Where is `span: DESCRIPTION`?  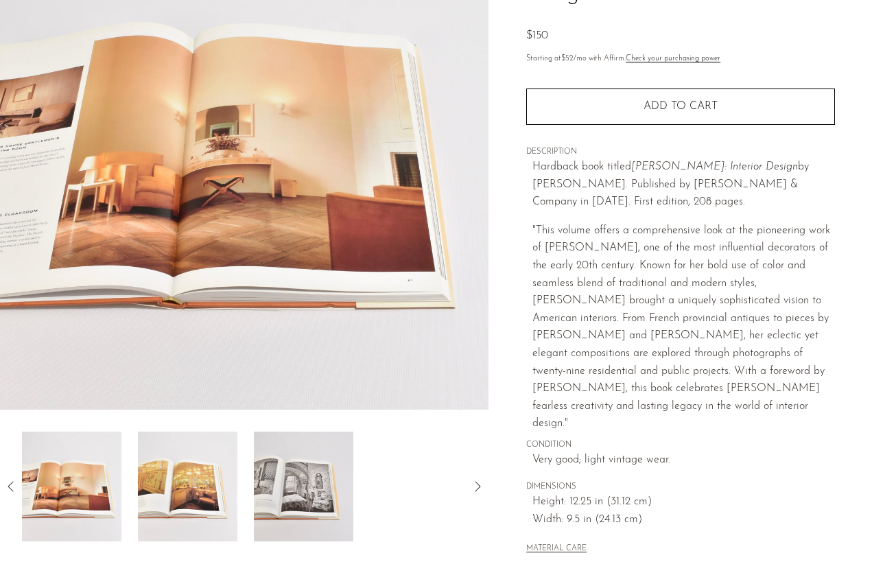 span: DESCRIPTION is located at coordinates (681, 152).